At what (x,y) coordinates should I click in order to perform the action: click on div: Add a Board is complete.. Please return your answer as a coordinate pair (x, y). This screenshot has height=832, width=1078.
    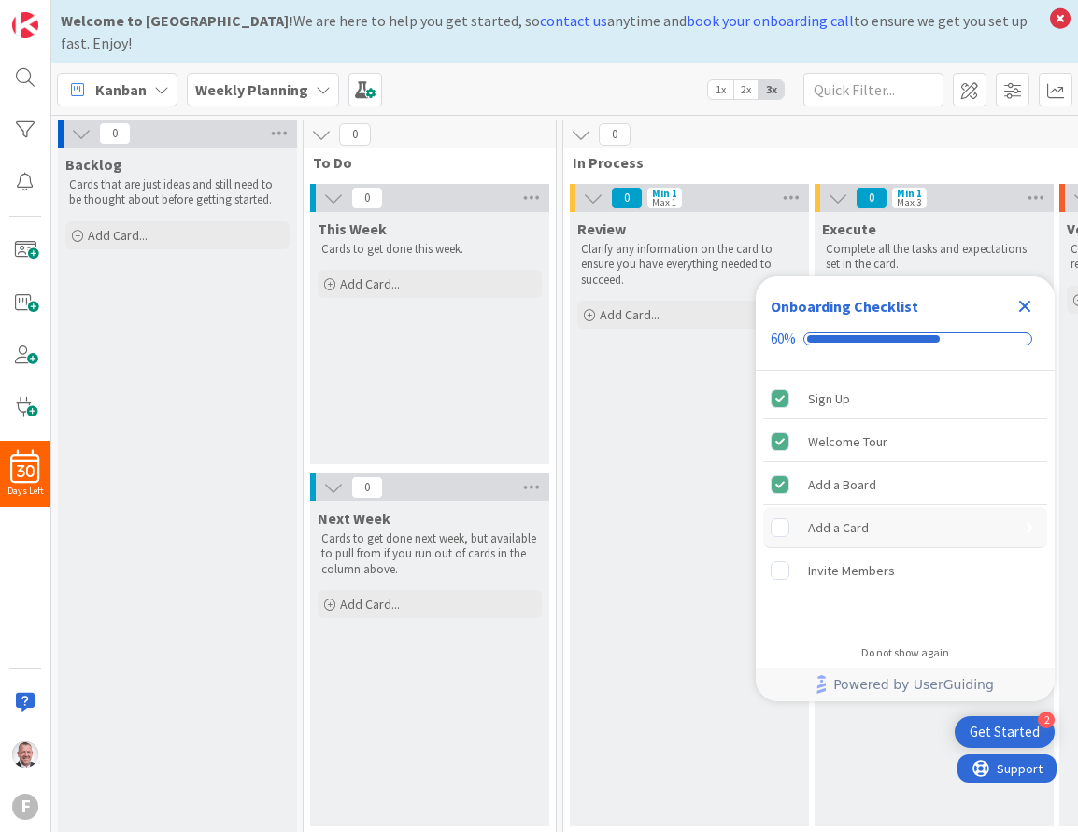
    Looking at the image, I should click on (905, 485).